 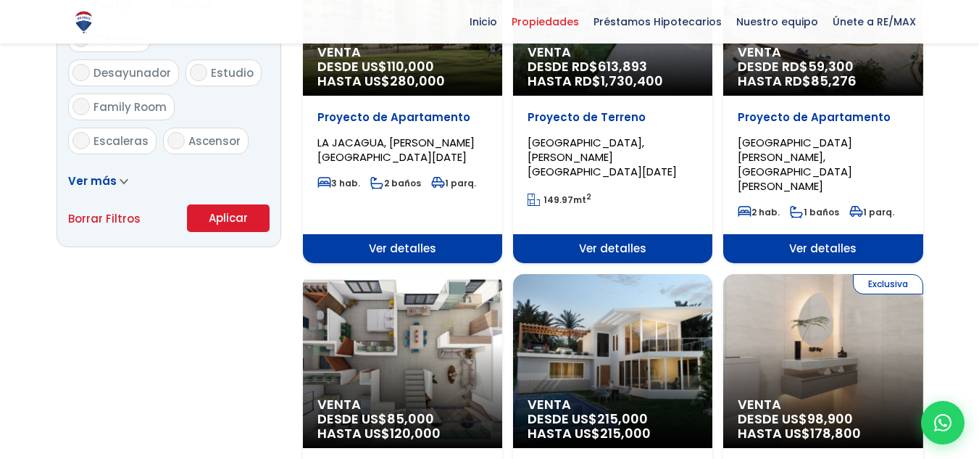 What do you see at coordinates (545, 22) in the screenshot?
I see `span: Propiedades` at bounding box center [545, 22].